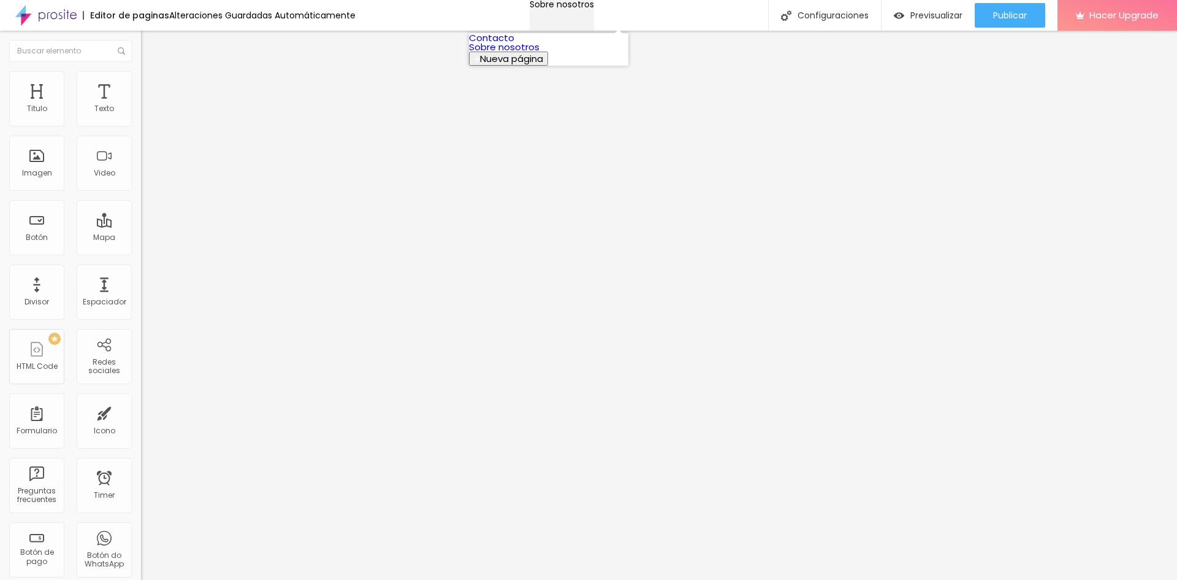  I want to click on button: Publicar, so click(1010, 15).